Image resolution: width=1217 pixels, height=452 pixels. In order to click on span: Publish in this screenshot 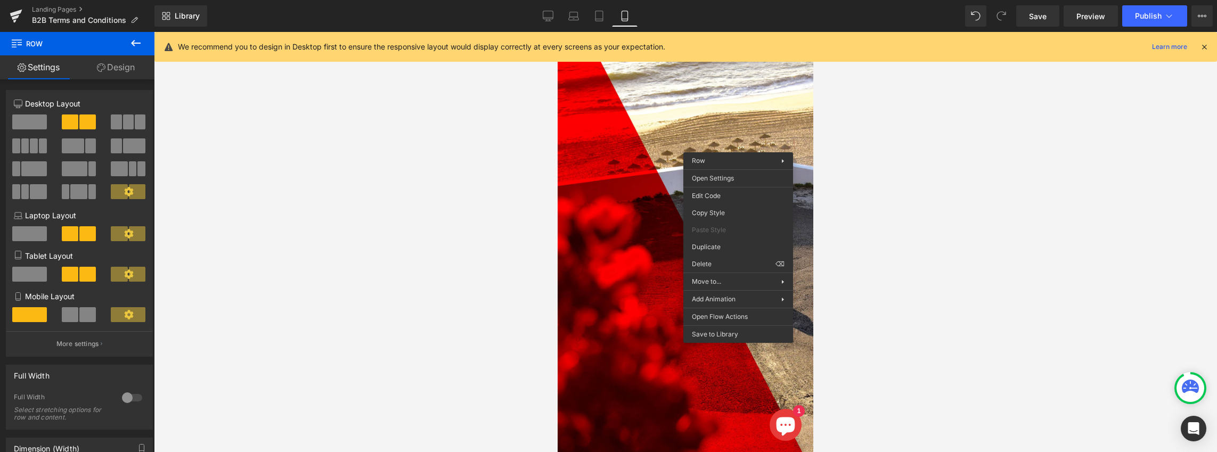, I will do `click(1148, 16)`.